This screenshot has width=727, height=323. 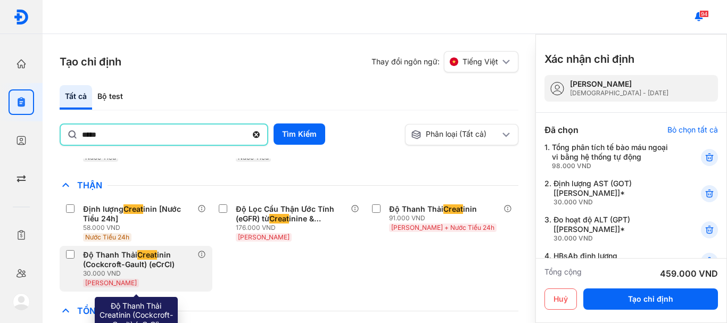 What do you see at coordinates (613, 157) in the screenshot?
I see `div: Tổng phân tích tế bào máu ngoại vi bằng hệ thống tự động` at bounding box center [613, 157].